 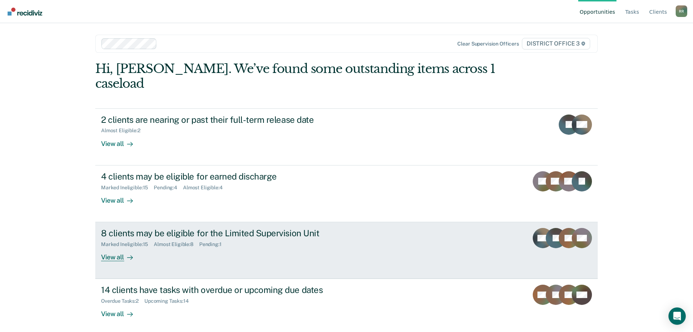 I want to click on div: 8 clients may be eligible for the Limited Supervision Unit, so click(x=228, y=233).